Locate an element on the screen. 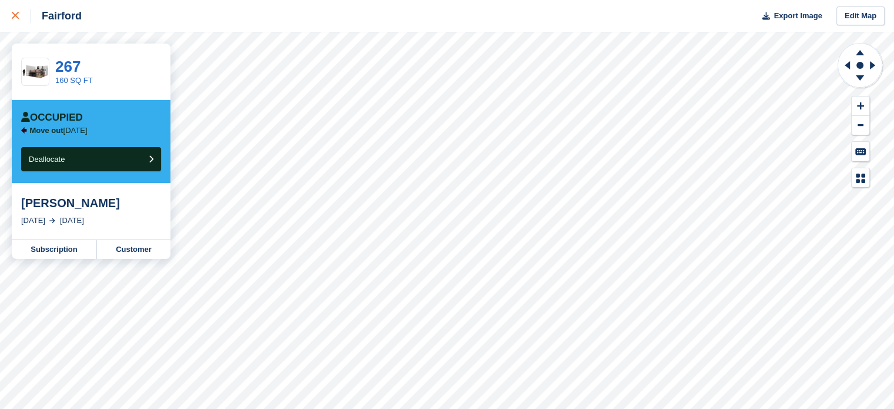  a: Subscription is located at coordinates (54, 249).